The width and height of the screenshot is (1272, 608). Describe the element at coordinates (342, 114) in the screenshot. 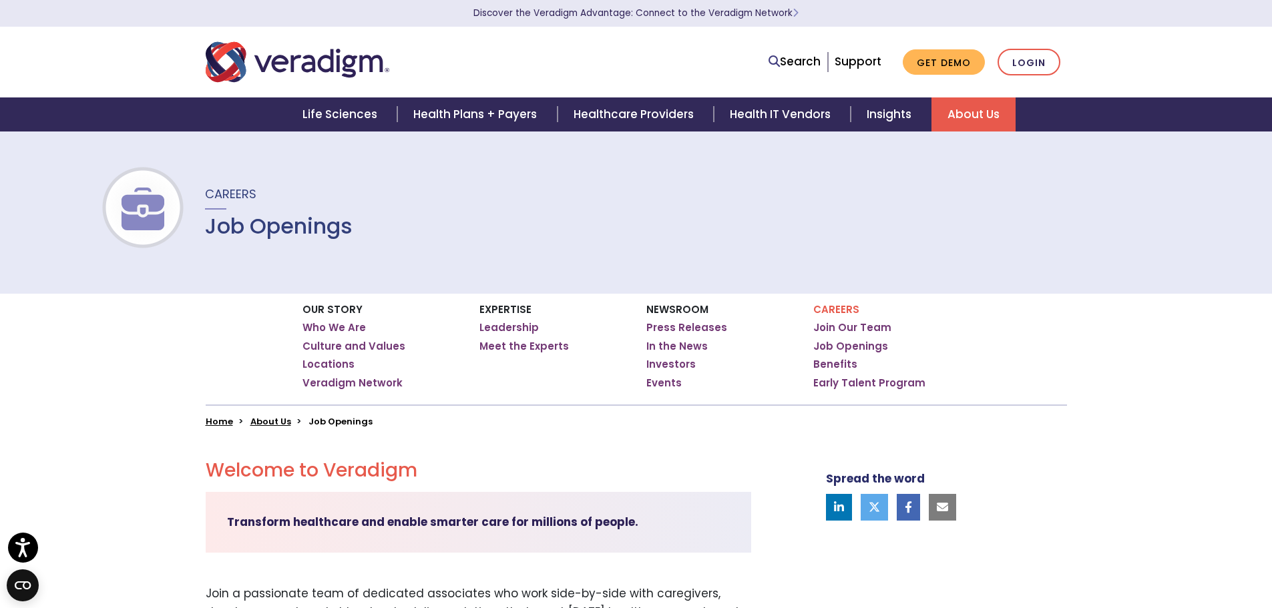

I see `a: Life Sciences` at that location.